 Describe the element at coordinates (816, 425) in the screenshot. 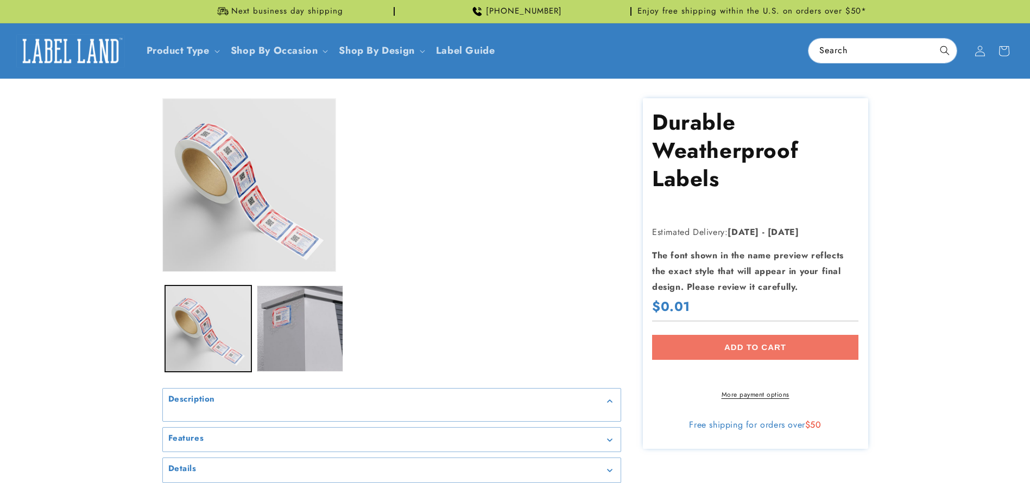

I see `span: 50` at that location.